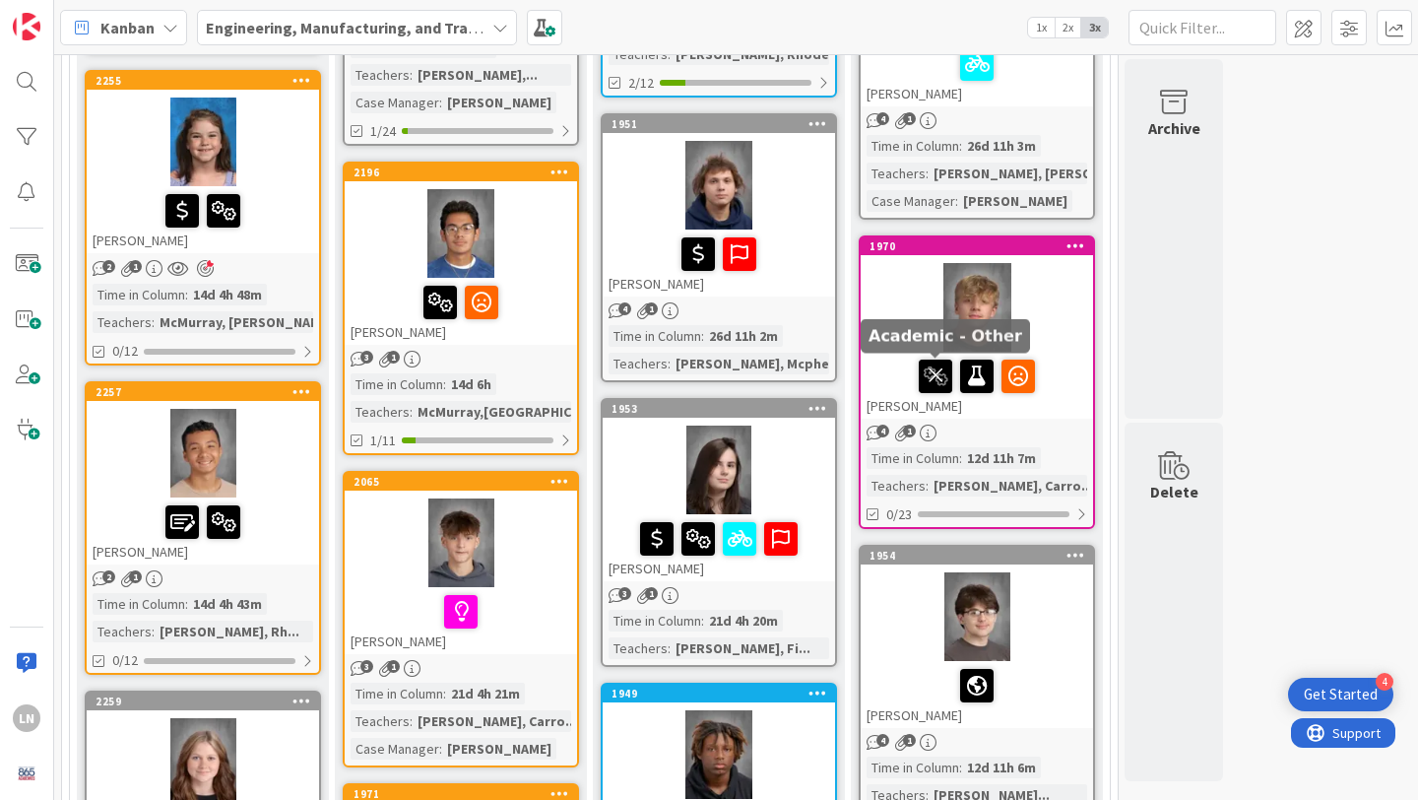 This screenshot has width=1418, height=800. What do you see at coordinates (227, 294) in the screenshot?
I see `div: 14d 4h 48m` at bounding box center [227, 294].